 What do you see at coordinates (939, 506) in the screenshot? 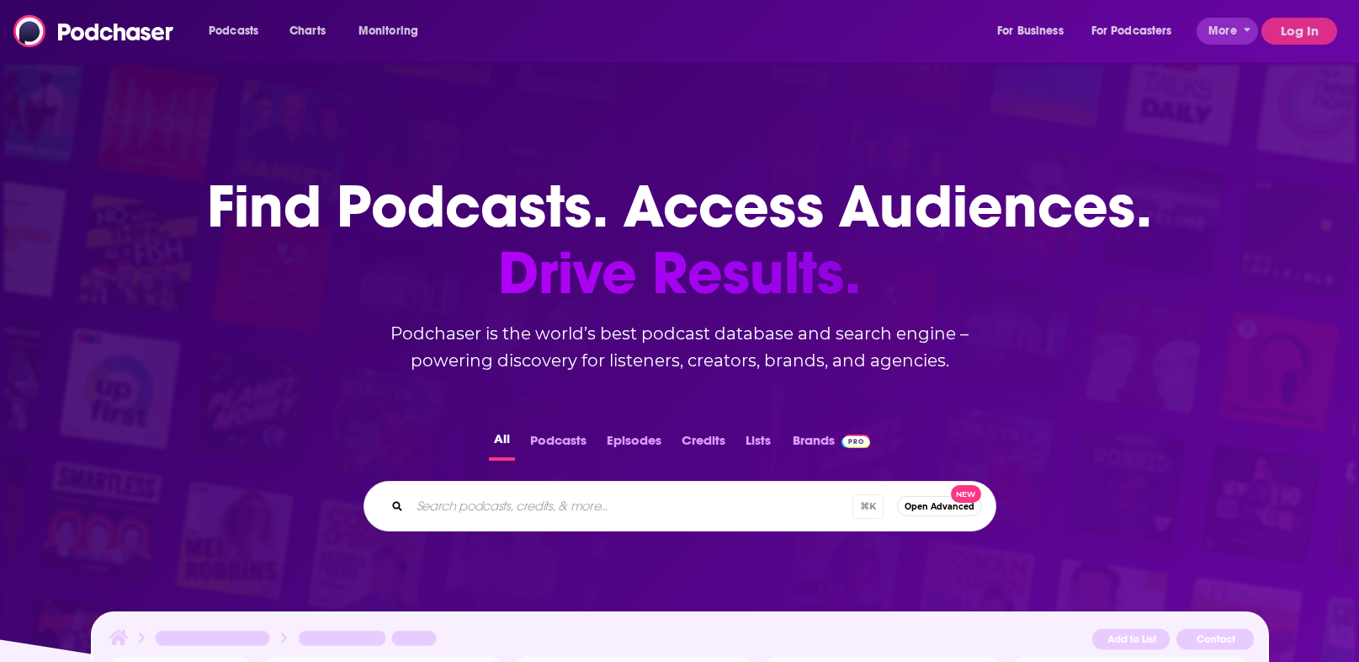
I see `span: Open Advanced` at bounding box center [939, 506].